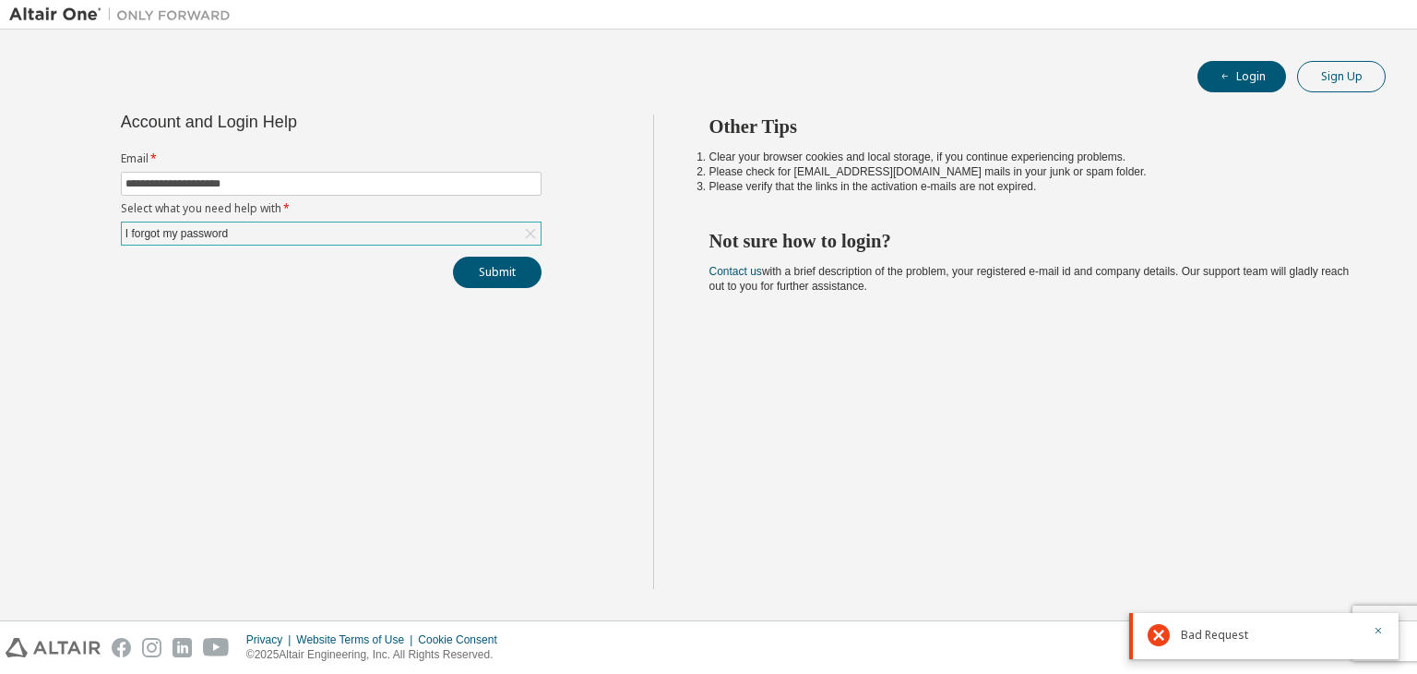 This screenshot has height=674, width=1417. I want to click on label: Email, so click(331, 159).